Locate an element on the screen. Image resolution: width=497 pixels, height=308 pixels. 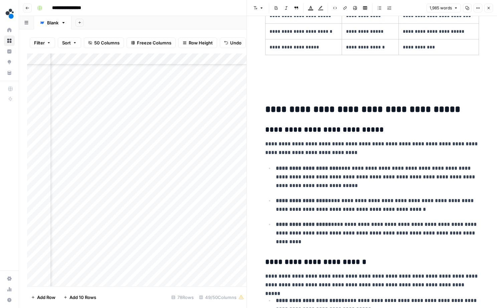
button: Add 10 Rows is located at coordinates (80, 298).